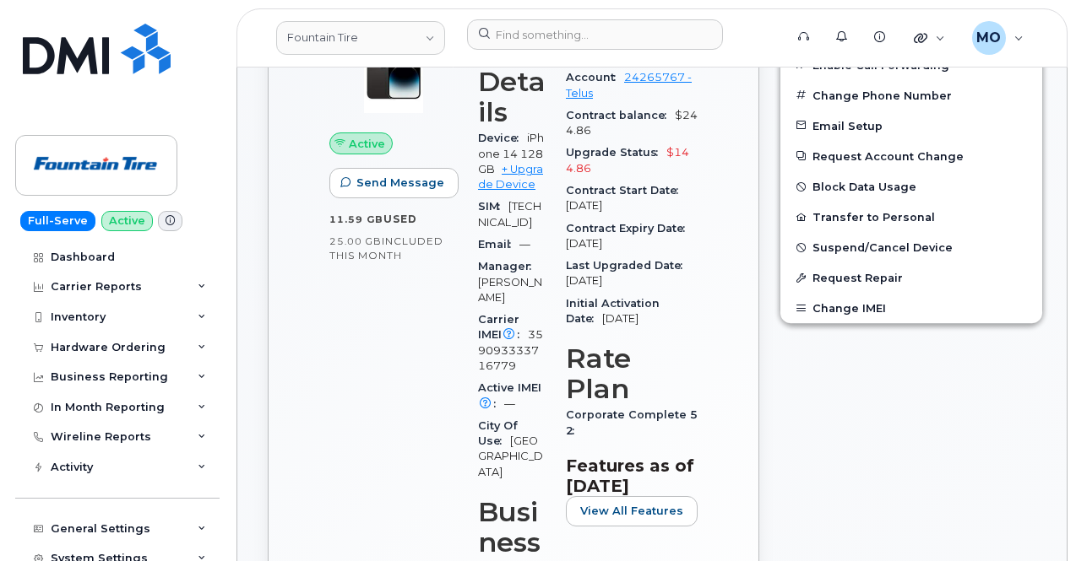 This screenshot has height=561, width=1076. What do you see at coordinates (400, 182) in the screenshot?
I see `span: Send Message` at bounding box center [400, 182].